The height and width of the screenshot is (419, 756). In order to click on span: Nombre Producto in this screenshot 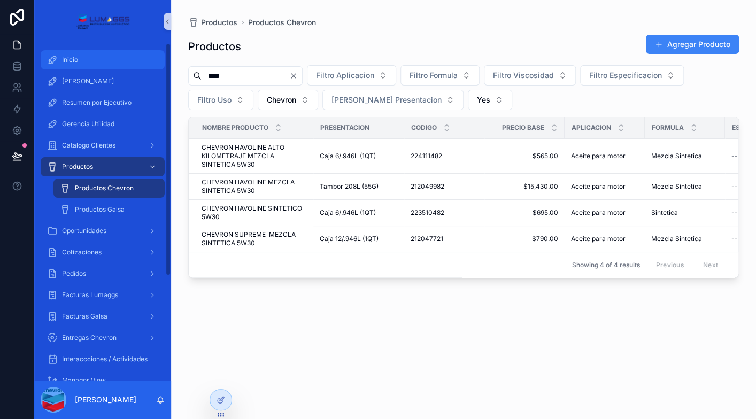, I will do `click(235, 128)`.